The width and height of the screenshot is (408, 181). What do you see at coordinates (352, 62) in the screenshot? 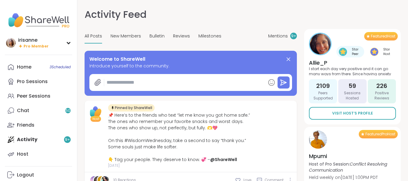
I see `h4: Allie_P` at bounding box center [352, 62].